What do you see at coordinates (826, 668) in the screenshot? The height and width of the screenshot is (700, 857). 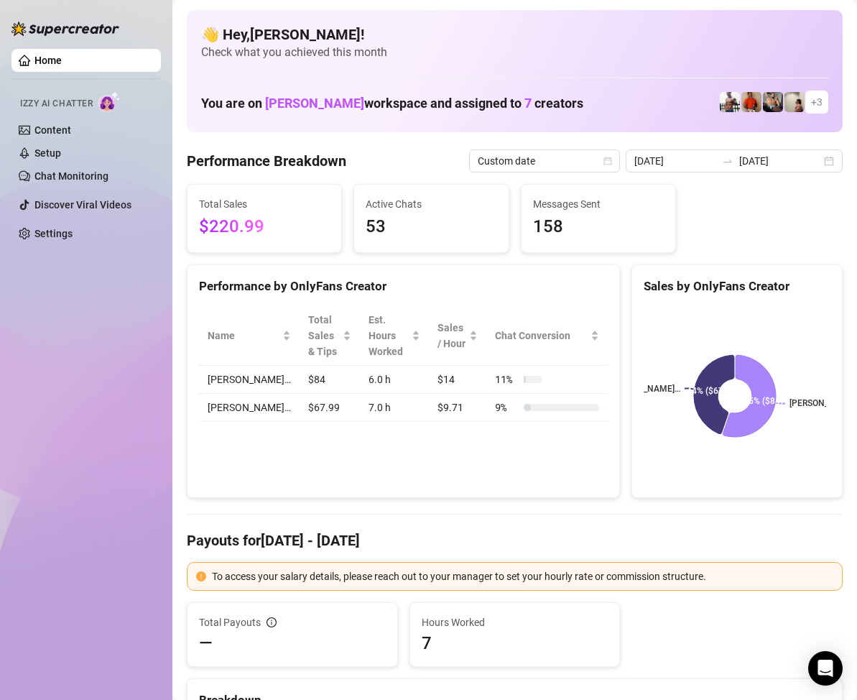 I see `div: Open Intercom Messenger` at bounding box center [826, 668].